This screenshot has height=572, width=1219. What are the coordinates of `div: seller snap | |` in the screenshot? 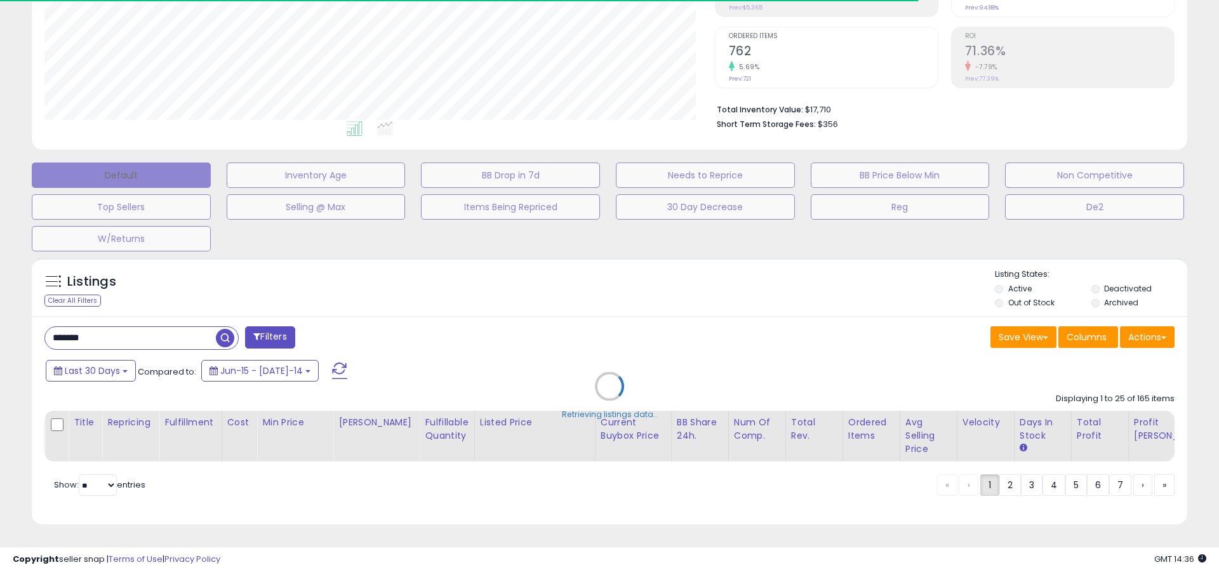 It's located at (116, 559).